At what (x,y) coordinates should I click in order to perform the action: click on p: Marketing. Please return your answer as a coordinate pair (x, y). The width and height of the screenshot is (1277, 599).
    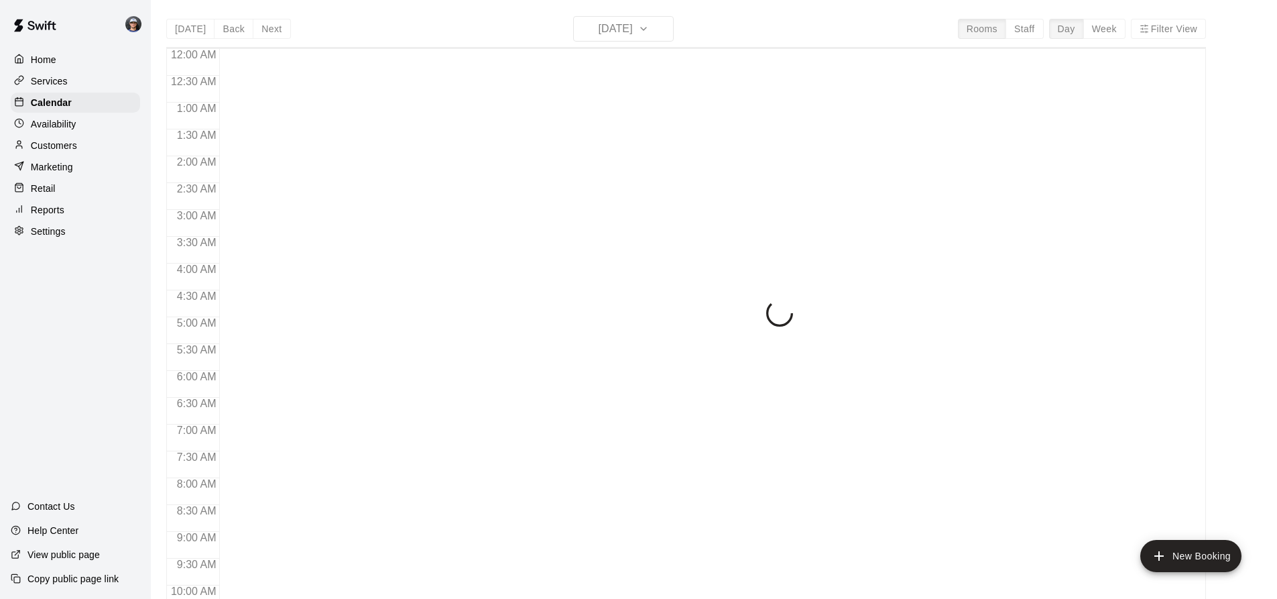
    Looking at the image, I should click on (52, 167).